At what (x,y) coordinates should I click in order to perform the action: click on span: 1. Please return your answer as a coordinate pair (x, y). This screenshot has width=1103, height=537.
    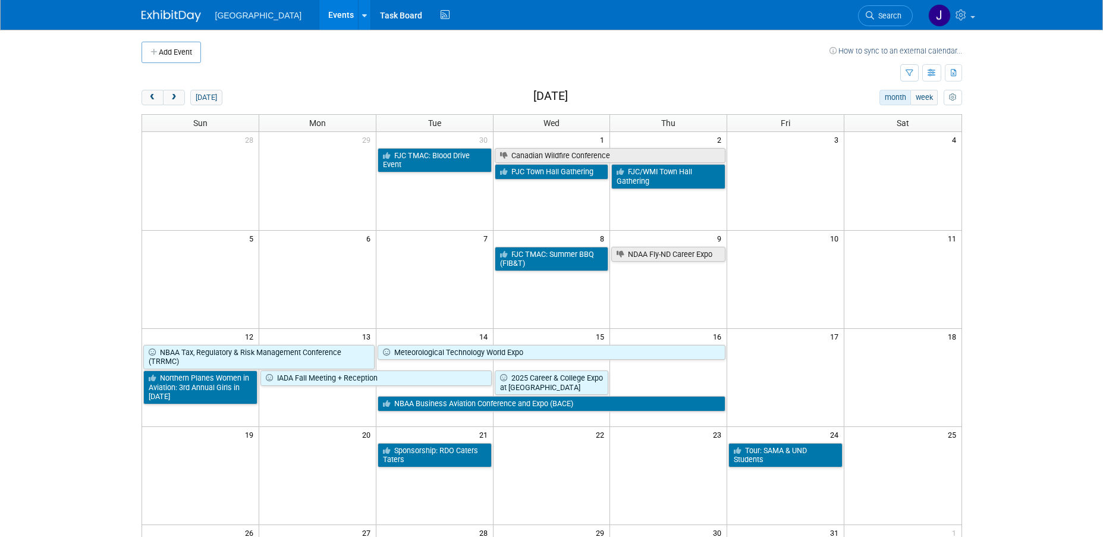
    Looking at the image, I should click on (604, 139).